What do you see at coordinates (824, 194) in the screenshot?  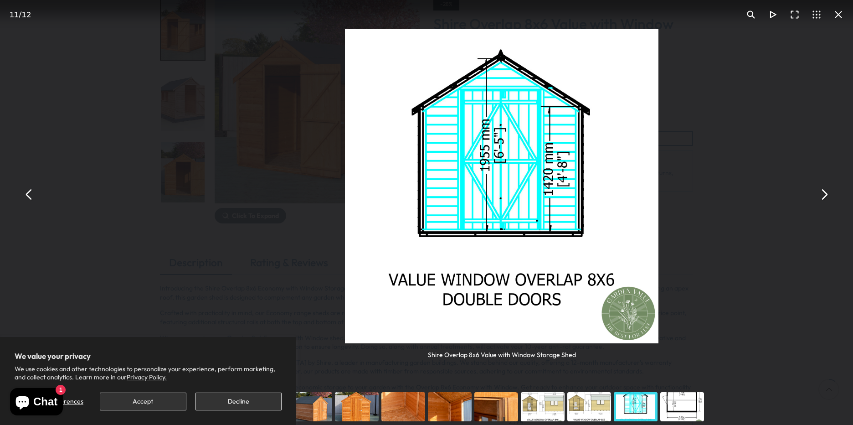 I see `button: Next` at bounding box center [824, 194].